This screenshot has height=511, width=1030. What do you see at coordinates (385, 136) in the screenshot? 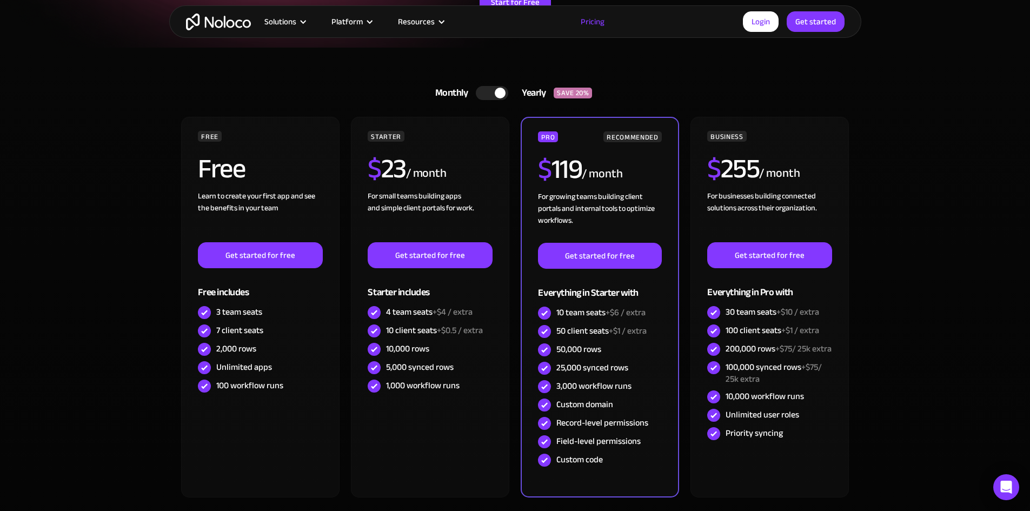
I see `div: STARTER` at bounding box center [385, 136].